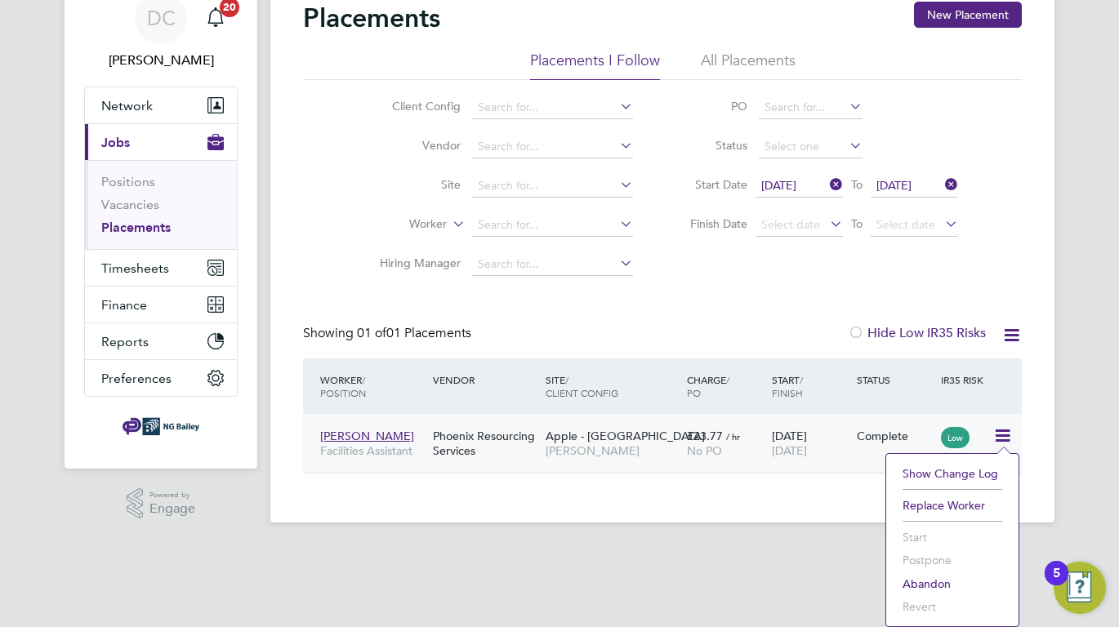 This screenshot has height=627, width=1119. What do you see at coordinates (125, 341) in the screenshot?
I see `span: Reports` at bounding box center [125, 341].